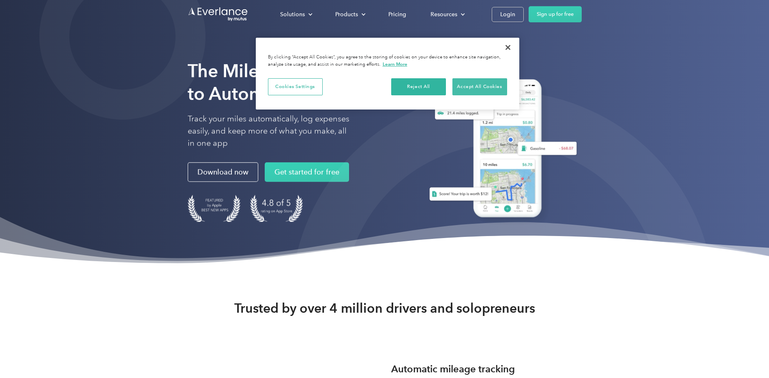 The width and height of the screenshot is (769, 378). What do you see at coordinates (397, 14) in the screenshot?
I see `a: Pricing` at bounding box center [397, 14].